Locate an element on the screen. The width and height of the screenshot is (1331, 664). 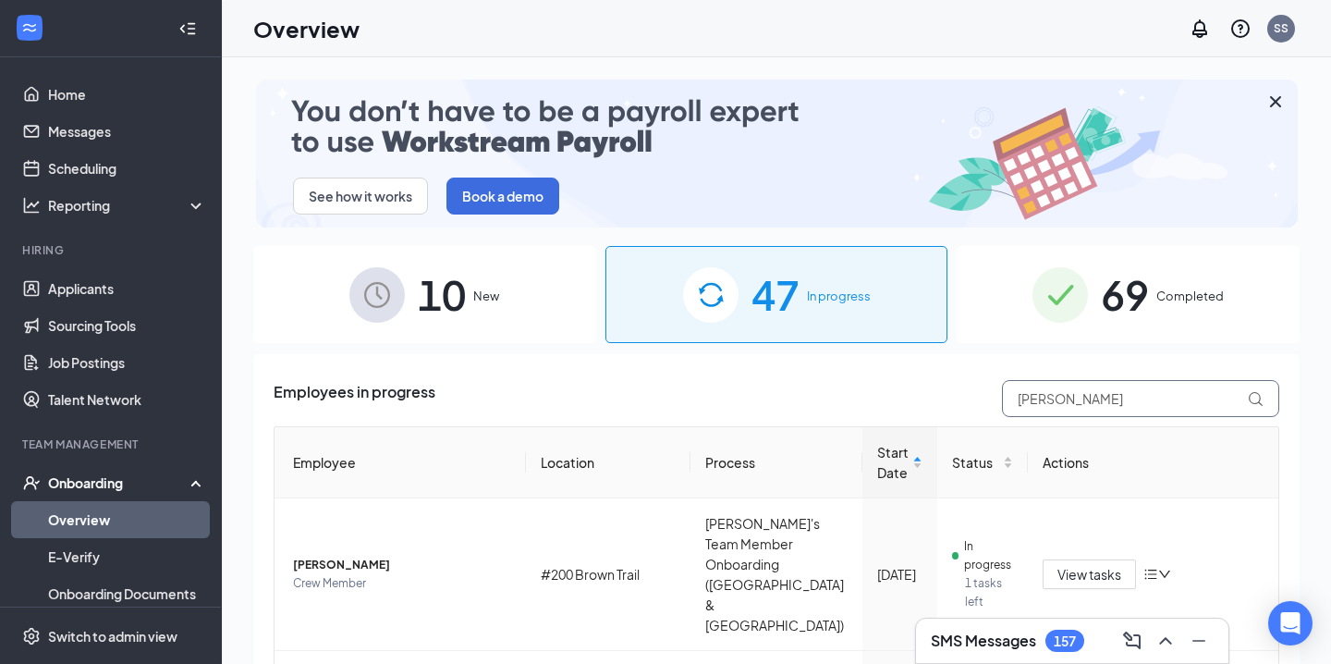
div: Reporting is located at coordinates (128, 205).